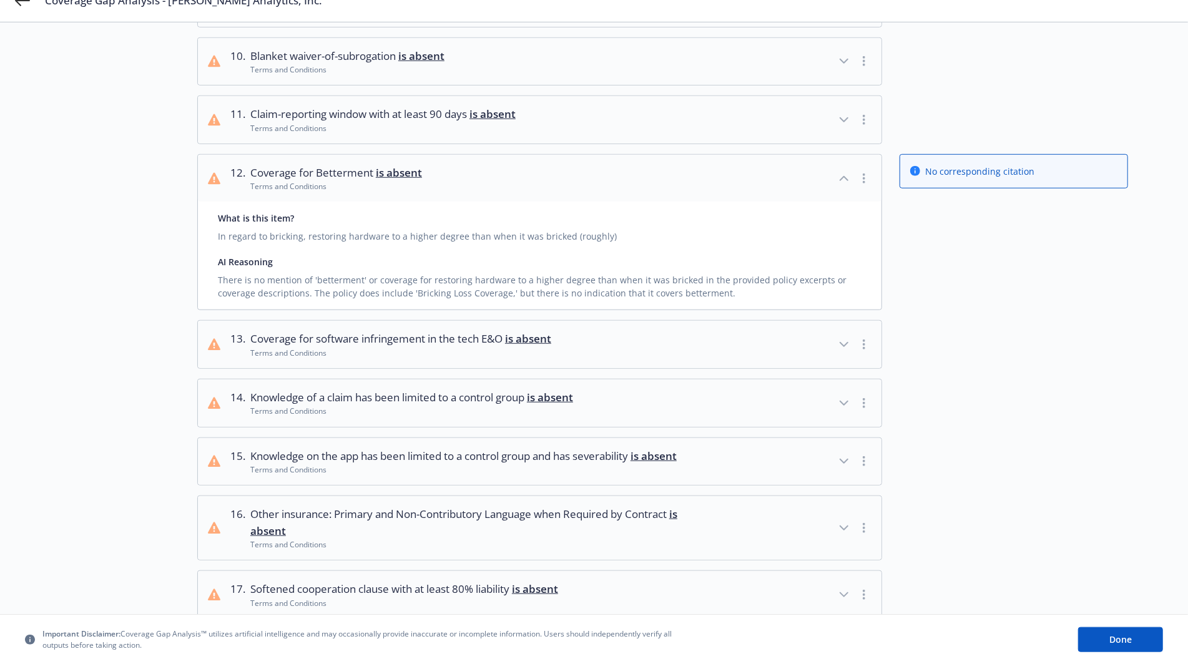 This screenshot has width=1188, height=664. Describe the element at coordinates (404, 590) in the screenshot. I see `span: Softened cooperation clause with at least 80% liability` at that location.